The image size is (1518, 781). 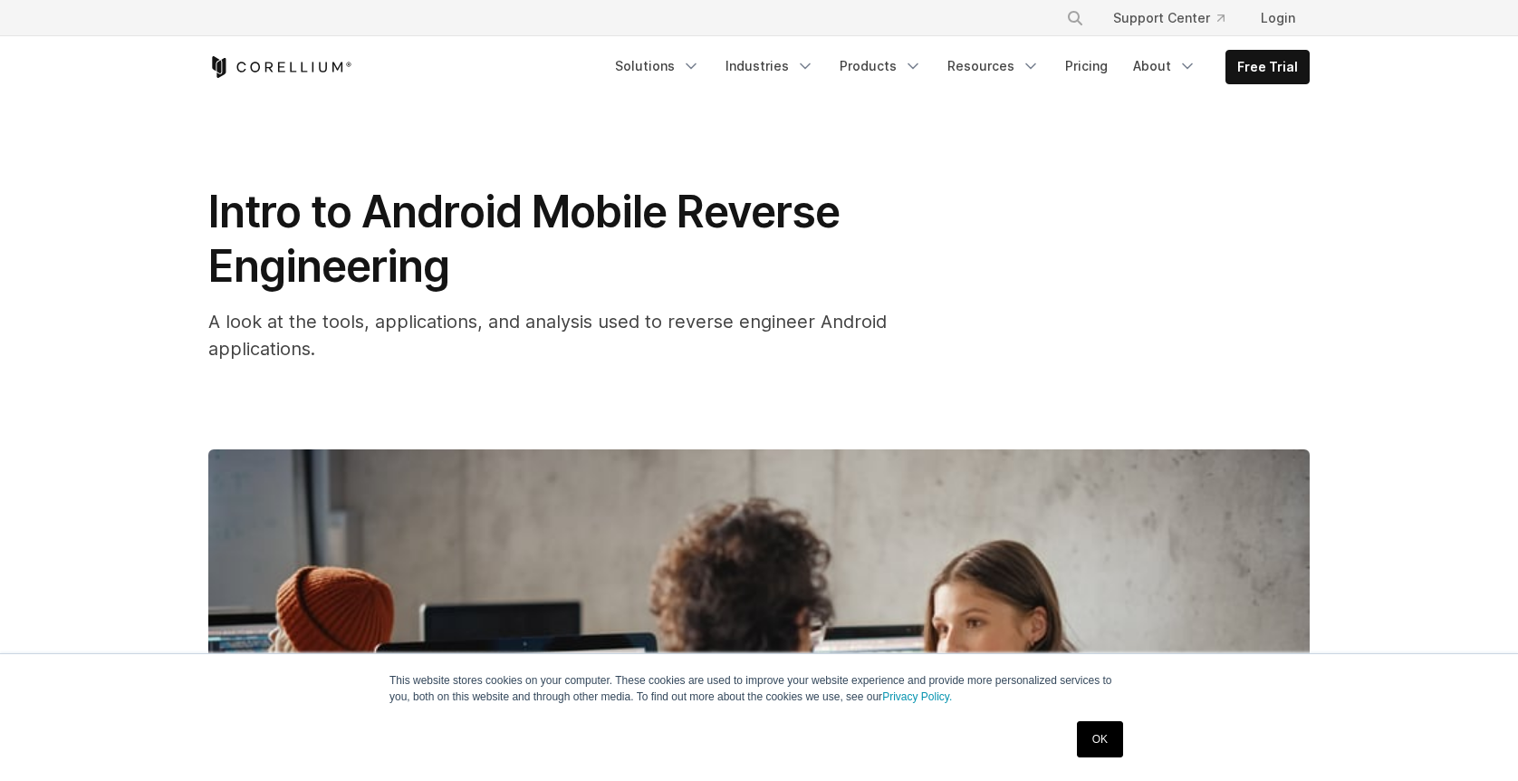 What do you see at coordinates (280, 67) in the screenshot?
I see `a: Corellium Home` at bounding box center [280, 67].